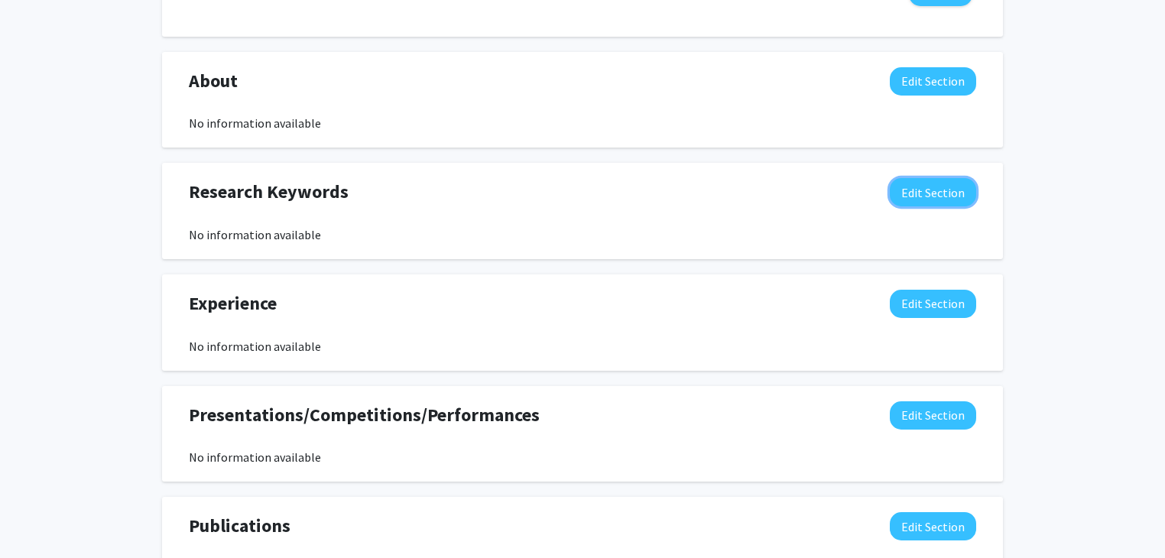 This screenshot has width=1165, height=558. Describe the element at coordinates (268, 192) in the screenshot. I see `span: Research Keywords` at that location.